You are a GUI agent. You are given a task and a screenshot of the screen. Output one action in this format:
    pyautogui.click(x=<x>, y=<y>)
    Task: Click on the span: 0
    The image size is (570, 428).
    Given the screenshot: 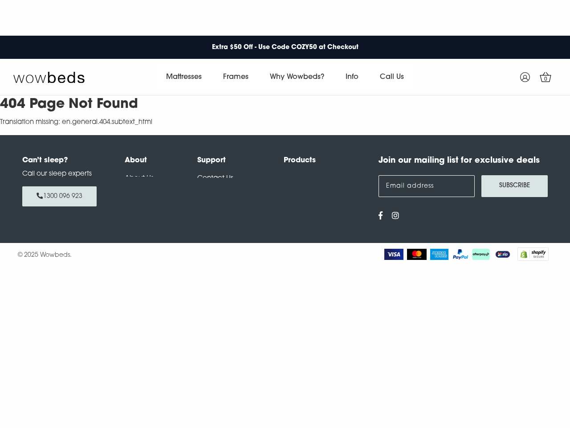 What is the action you would take?
    pyautogui.click(x=546, y=79)
    